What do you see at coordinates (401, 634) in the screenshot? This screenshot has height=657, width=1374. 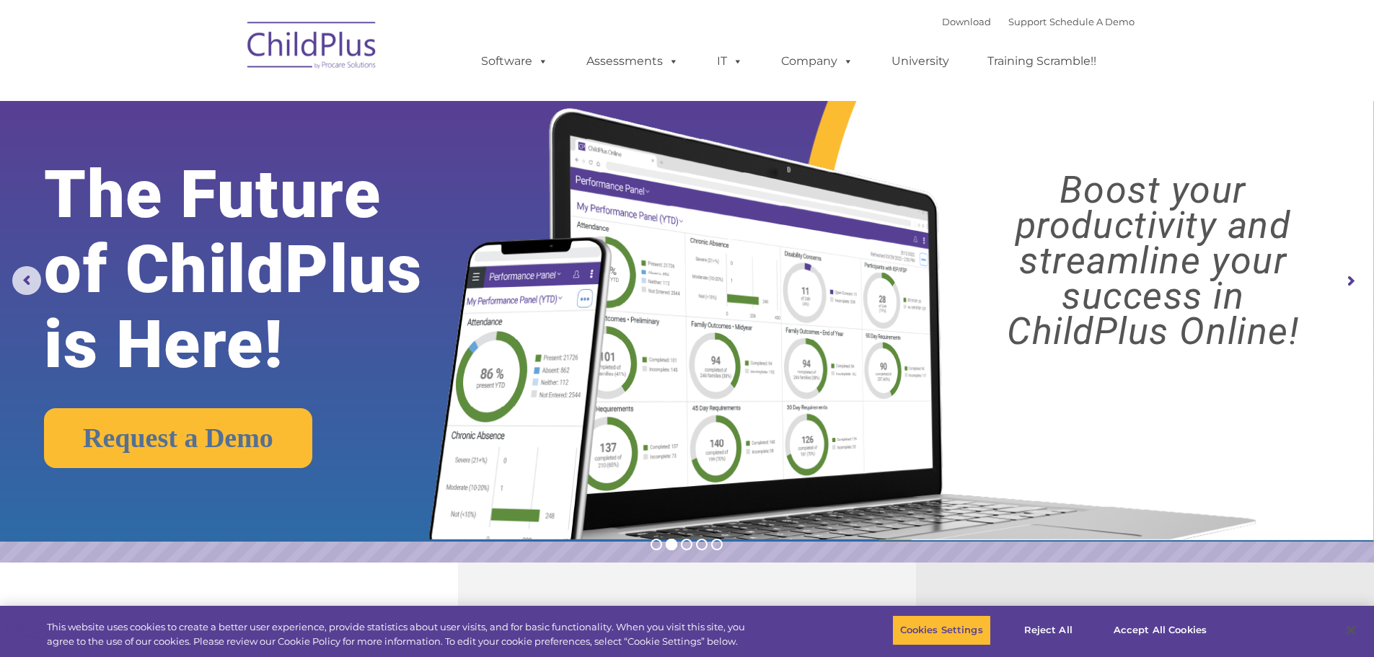 I see `div: This website uses cookies to create a better user experience, provide statistics about user visit...` at bounding box center [401, 634].